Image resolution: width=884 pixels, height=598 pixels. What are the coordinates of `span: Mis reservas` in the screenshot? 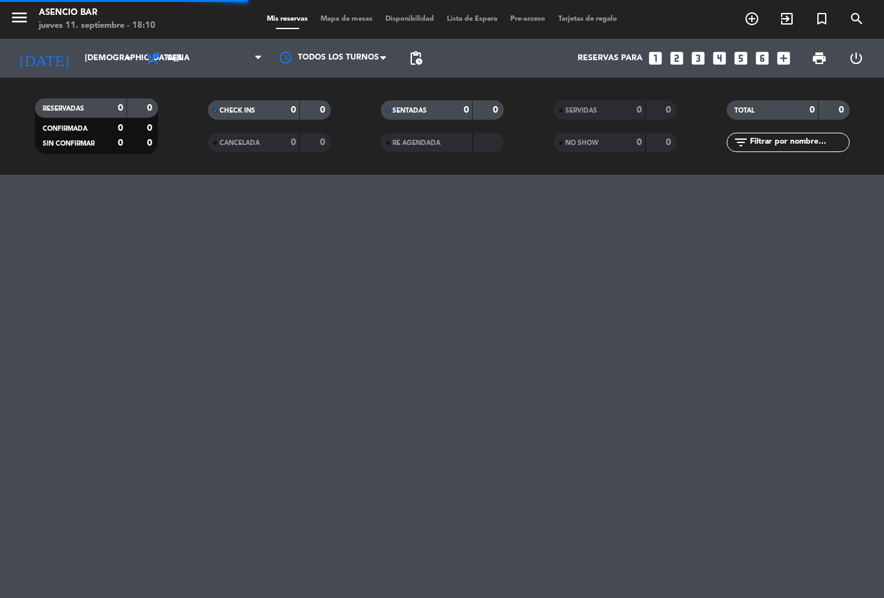 It's located at (287, 19).